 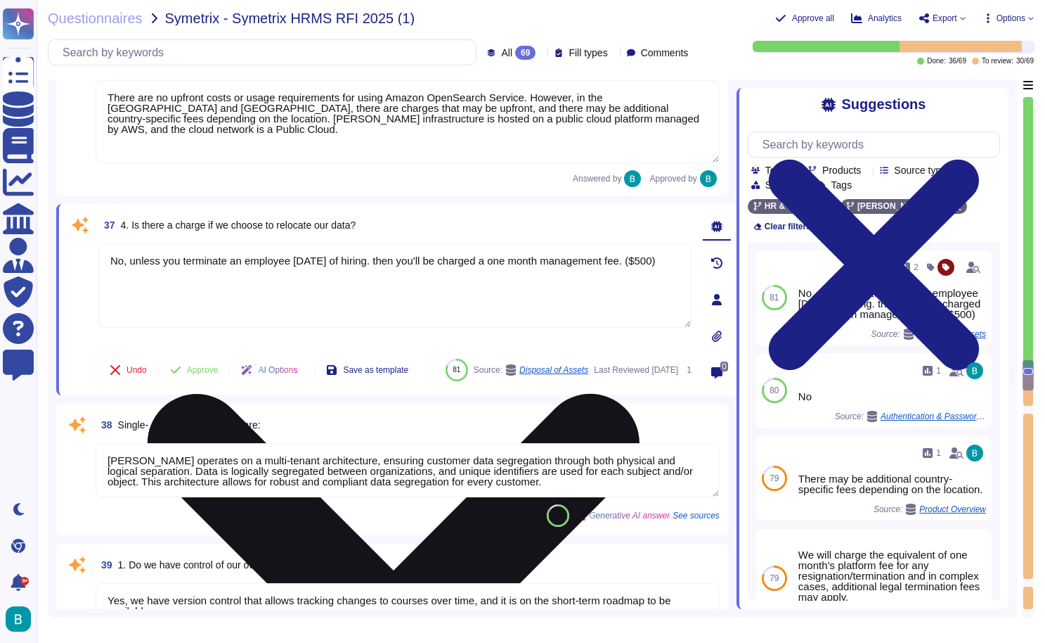 I want to click on span: 38, so click(x=104, y=425).